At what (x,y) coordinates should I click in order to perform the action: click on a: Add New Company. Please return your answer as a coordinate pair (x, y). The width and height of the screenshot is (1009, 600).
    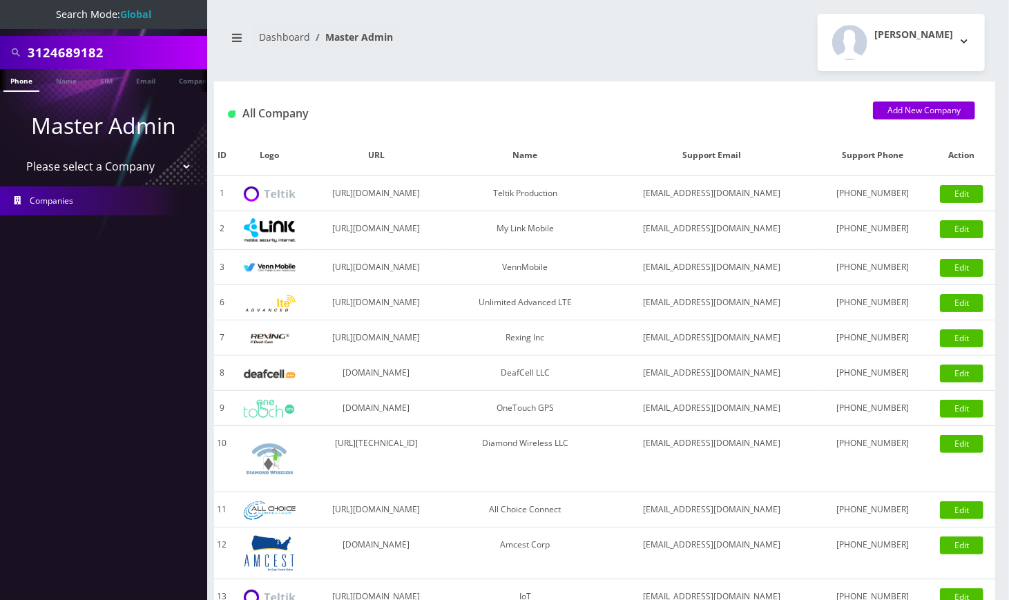
    Looking at the image, I should click on (924, 110).